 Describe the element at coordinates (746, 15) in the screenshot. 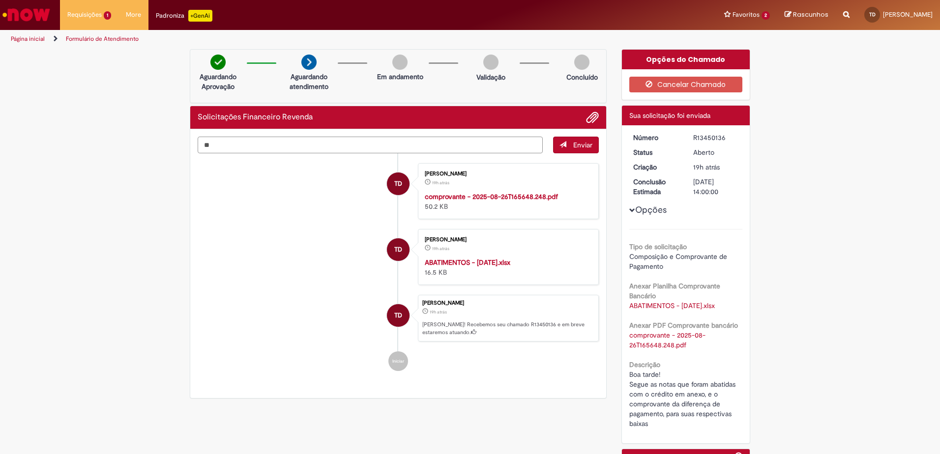

I see `span: Favoritos` at that location.